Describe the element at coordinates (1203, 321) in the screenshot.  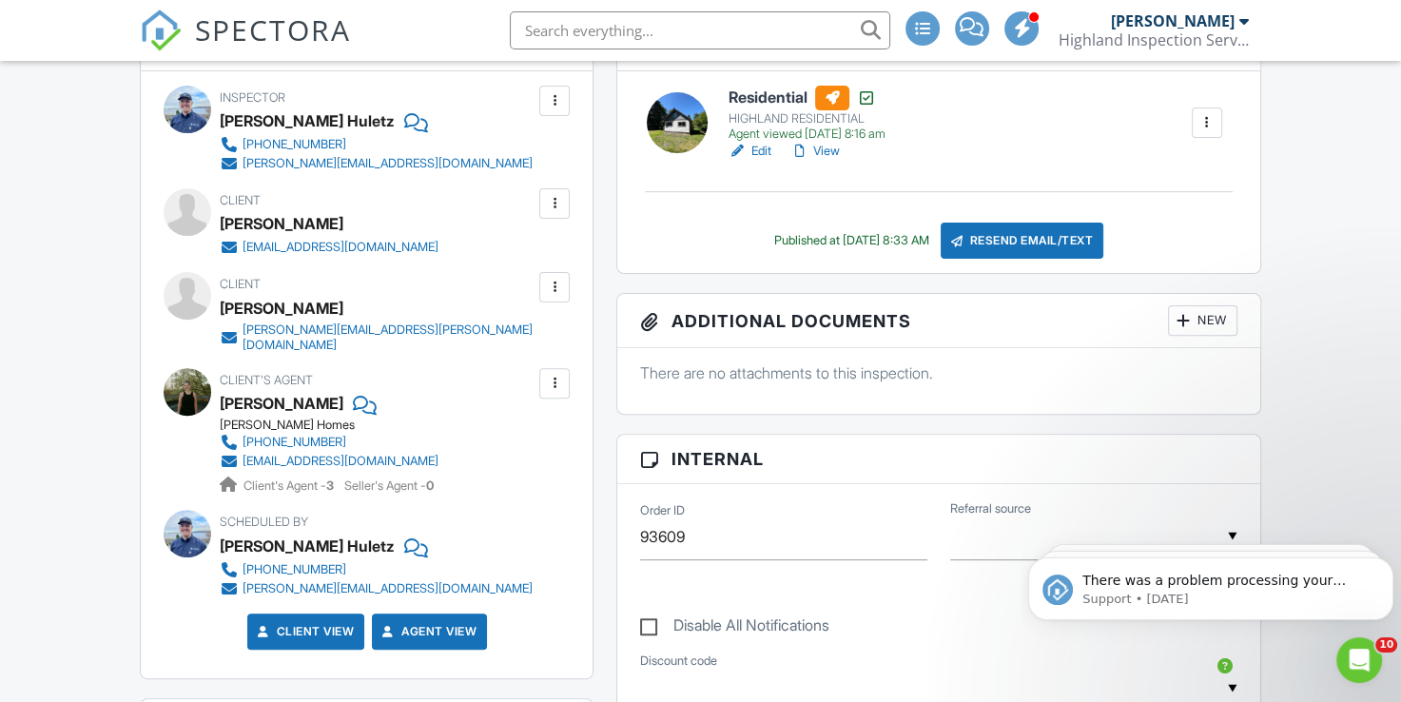
I see `div: New` at that location.